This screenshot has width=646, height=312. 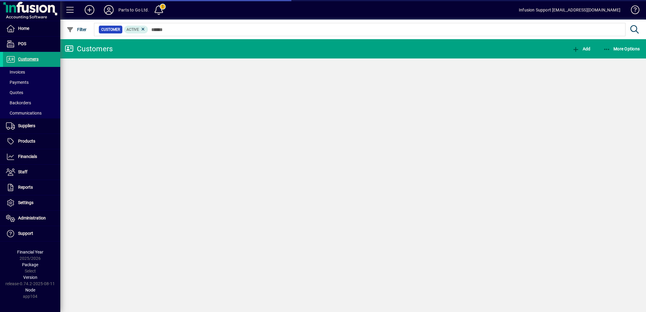 What do you see at coordinates (26, 203) in the screenshot?
I see `span: Settings` at bounding box center [26, 203].